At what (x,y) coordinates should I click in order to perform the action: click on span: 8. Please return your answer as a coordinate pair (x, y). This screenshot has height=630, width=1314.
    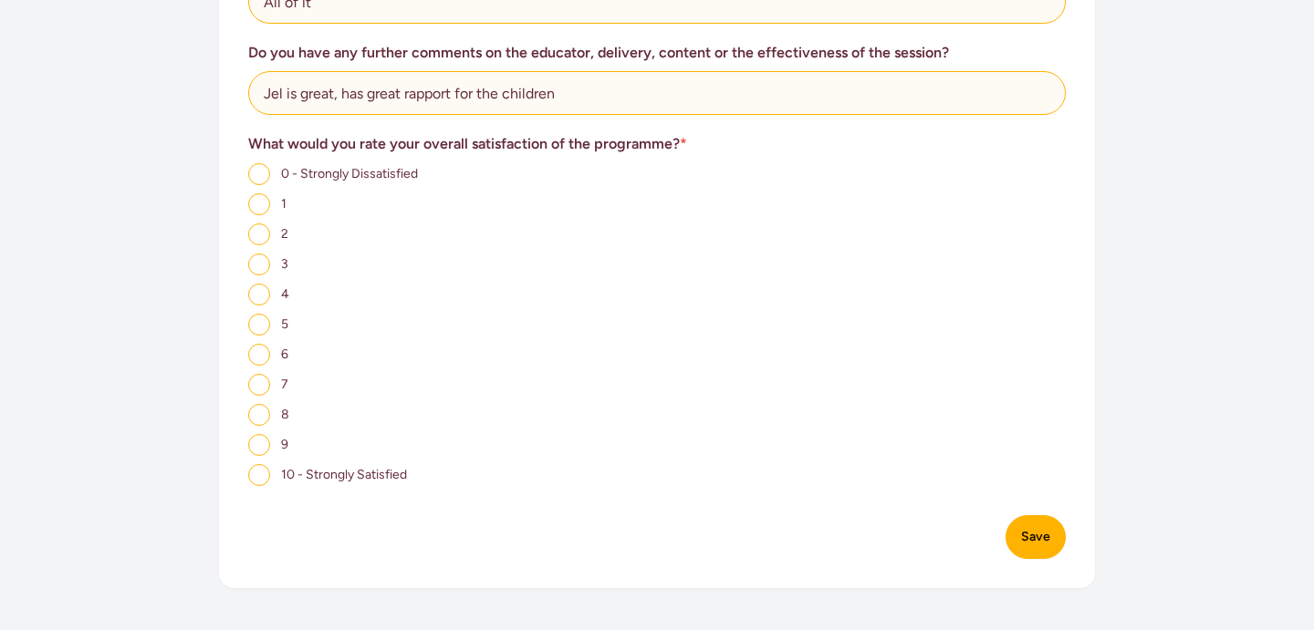
    Looking at the image, I should click on (285, 414).